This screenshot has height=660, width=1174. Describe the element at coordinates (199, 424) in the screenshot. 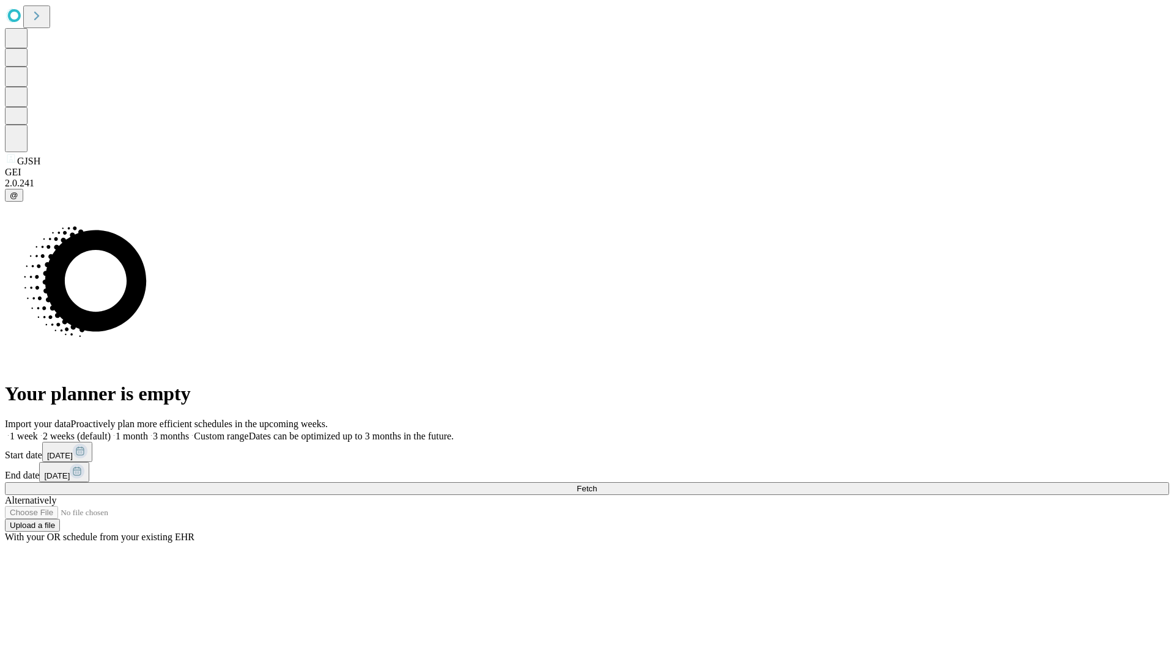

I see `span: Proactively plan more efficient schedules in the upcoming weeks.` at that location.